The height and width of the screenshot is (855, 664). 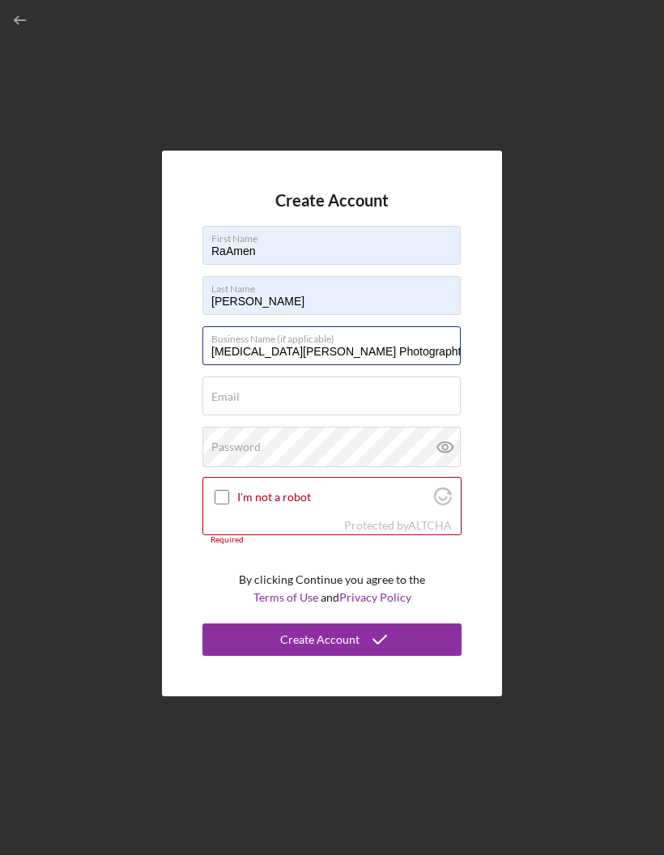 What do you see at coordinates (320, 640) in the screenshot?
I see `div: Create Account` at bounding box center [320, 640].